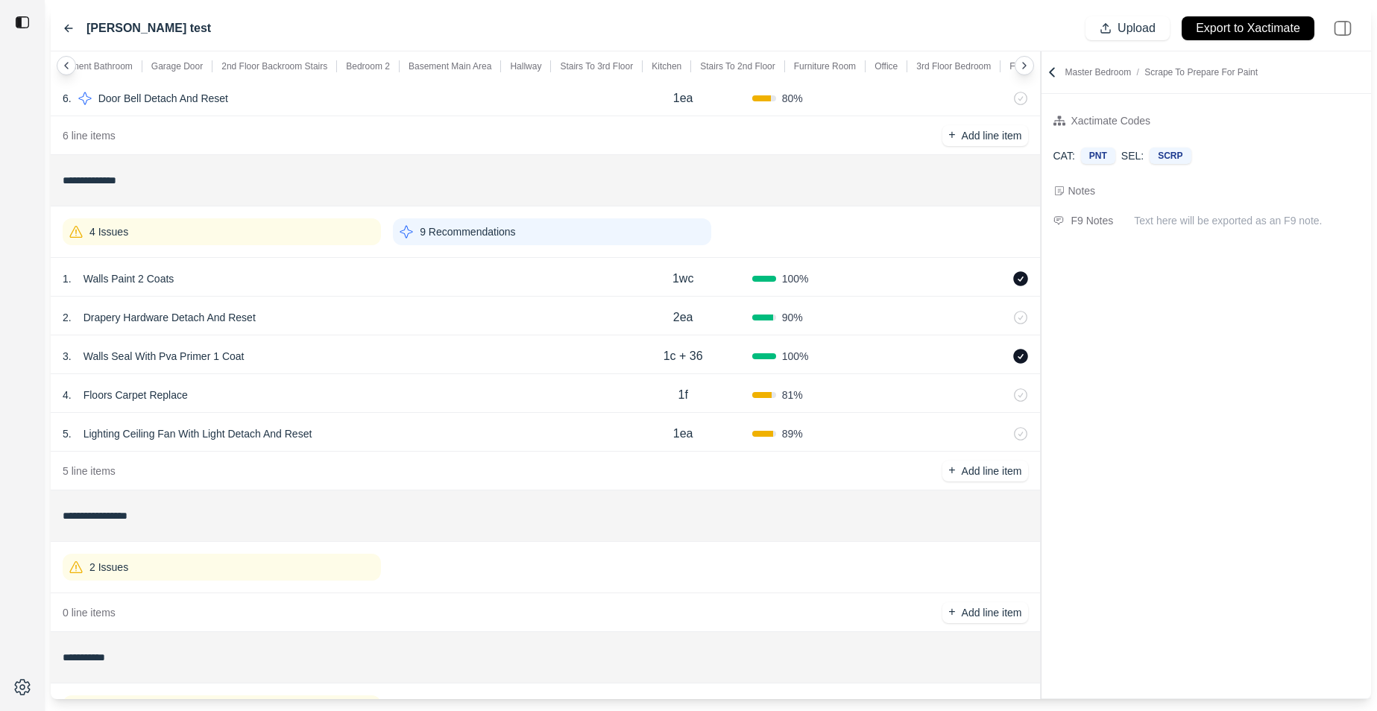 The image size is (1377, 711). What do you see at coordinates (1093, 221) in the screenshot?
I see `div: F9 Notes` at bounding box center [1093, 221].